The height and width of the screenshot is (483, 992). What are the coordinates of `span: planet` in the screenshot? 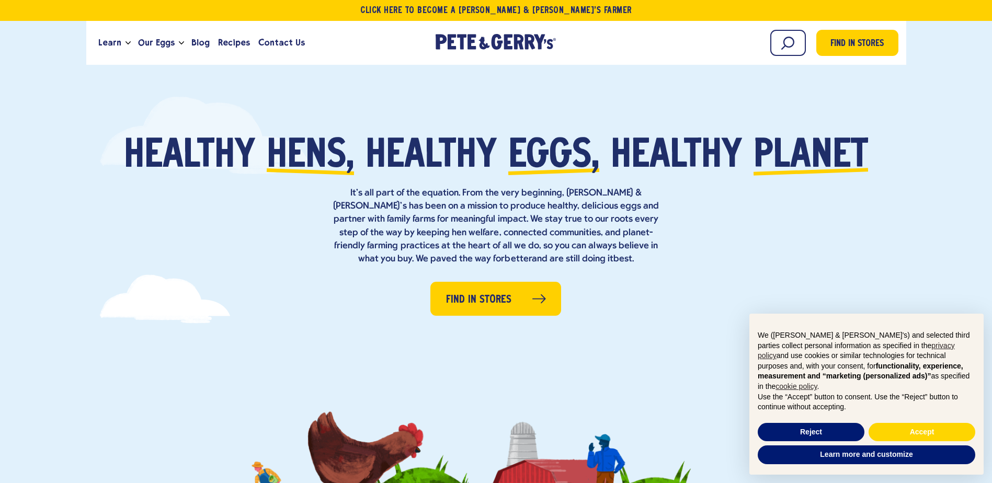 It's located at (810, 156).